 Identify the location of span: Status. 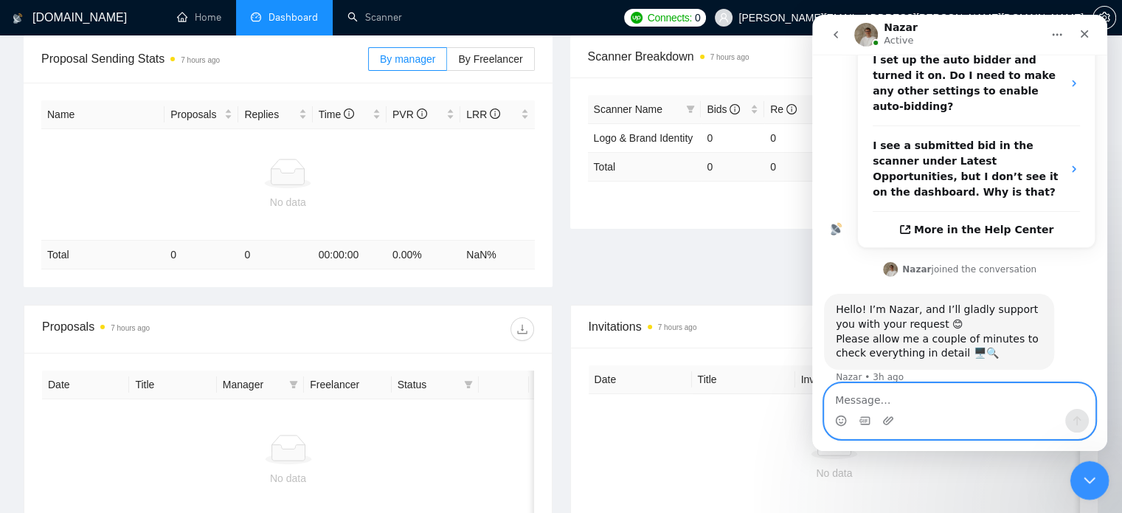
(428, 384).